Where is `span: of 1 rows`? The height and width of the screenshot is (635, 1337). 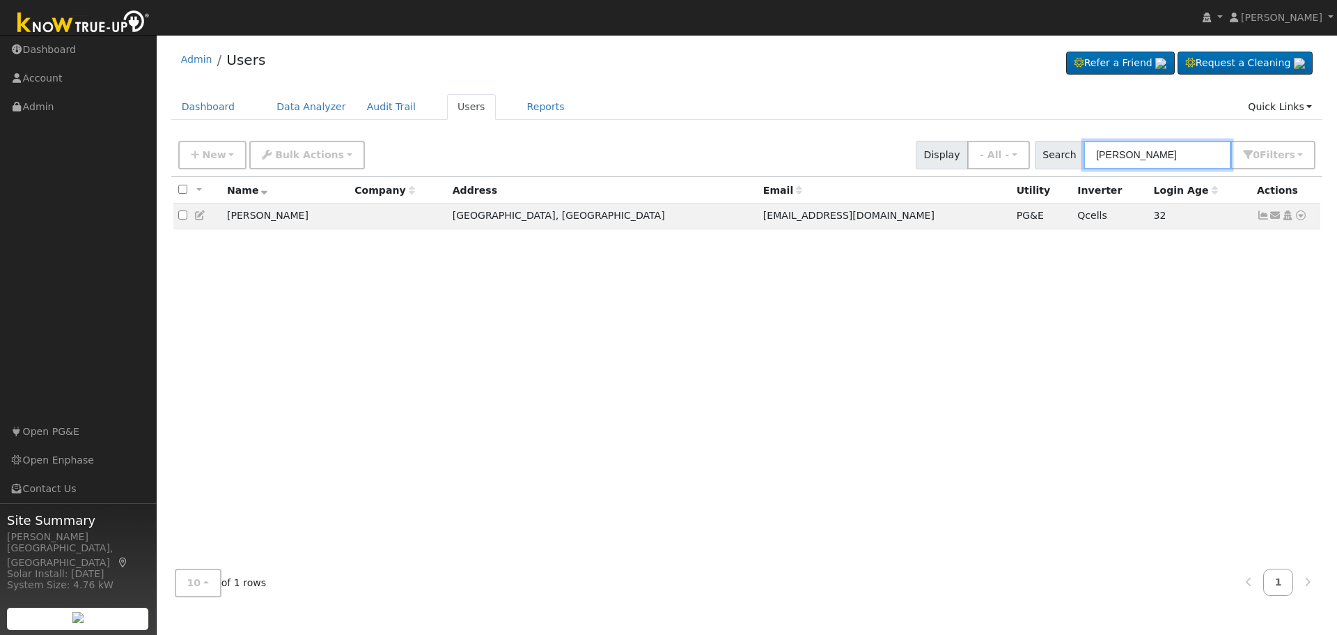
span: of 1 rows is located at coordinates (221, 582).